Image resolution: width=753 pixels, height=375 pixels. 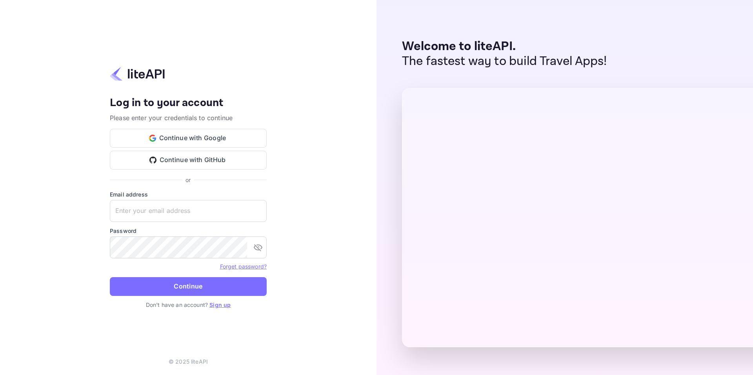 I want to click on p: or, so click(x=188, y=180).